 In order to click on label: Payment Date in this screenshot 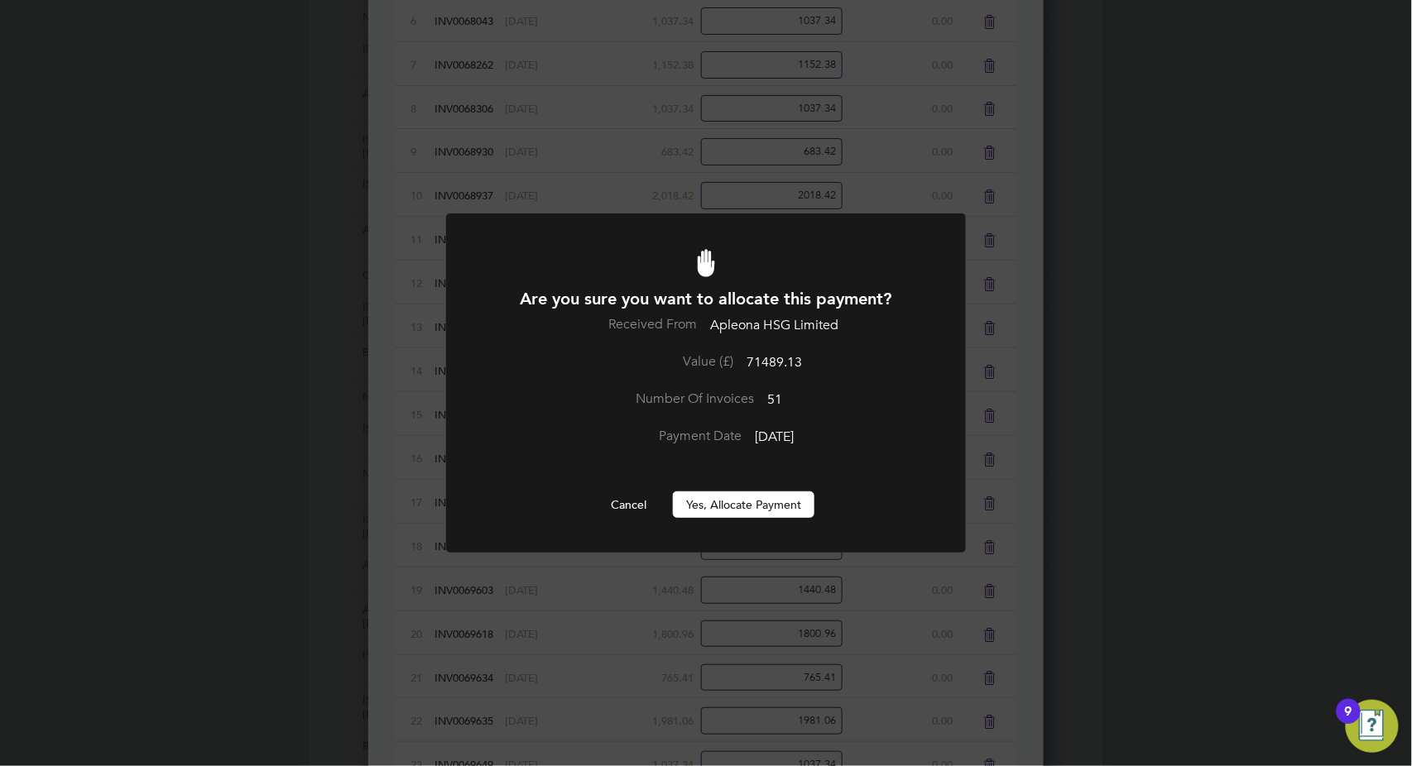, I will do `click(680, 436)`.